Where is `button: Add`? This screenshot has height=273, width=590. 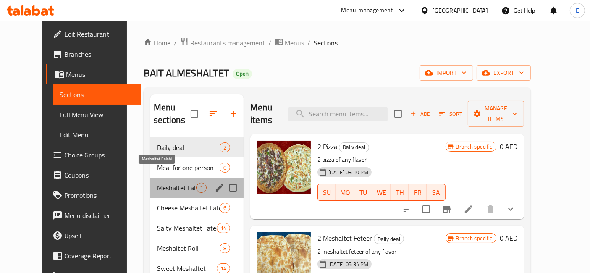 button: Add is located at coordinates (420, 114).